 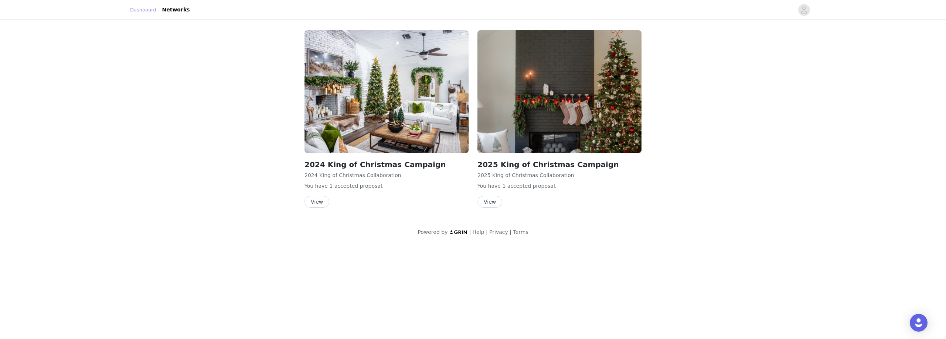 I want to click on img: logo, so click(x=458, y=232).